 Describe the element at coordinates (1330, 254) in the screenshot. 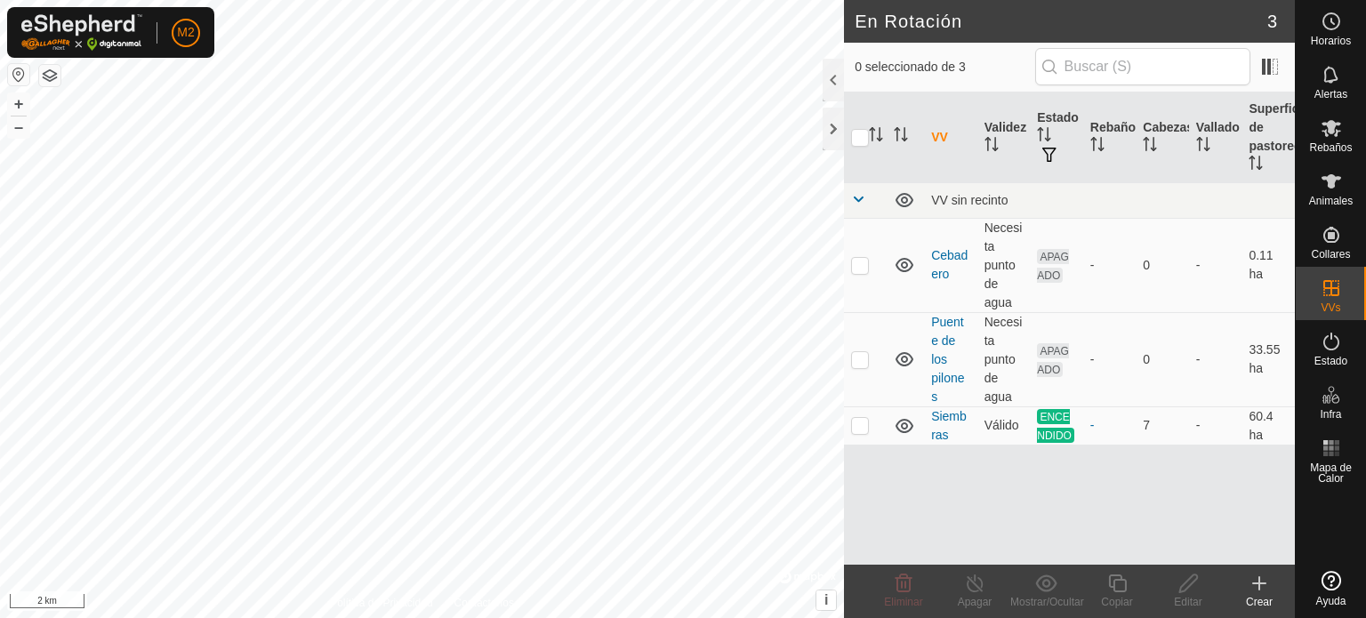

I see `span: Collares` at that location.